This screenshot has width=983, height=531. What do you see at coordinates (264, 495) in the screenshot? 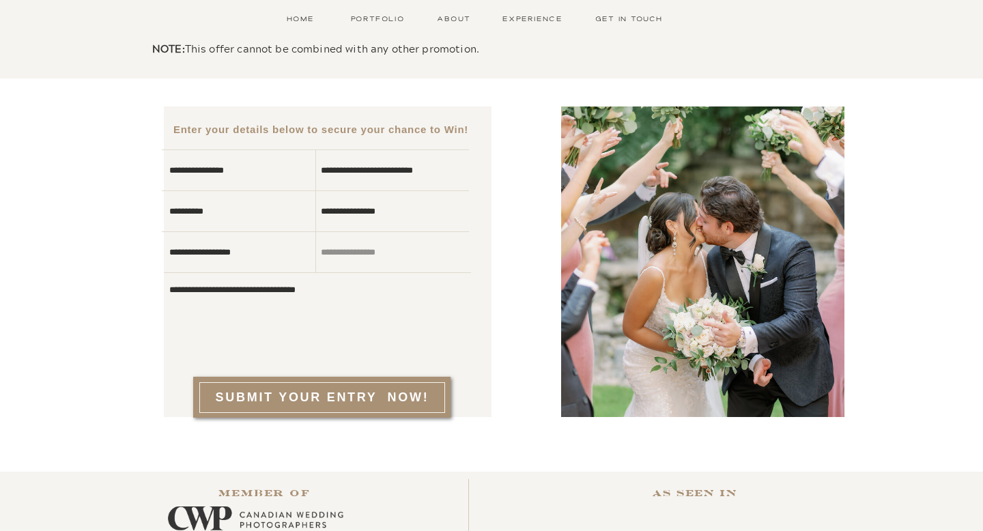
I see `h2: Member of` at bounding box center [264, 495].